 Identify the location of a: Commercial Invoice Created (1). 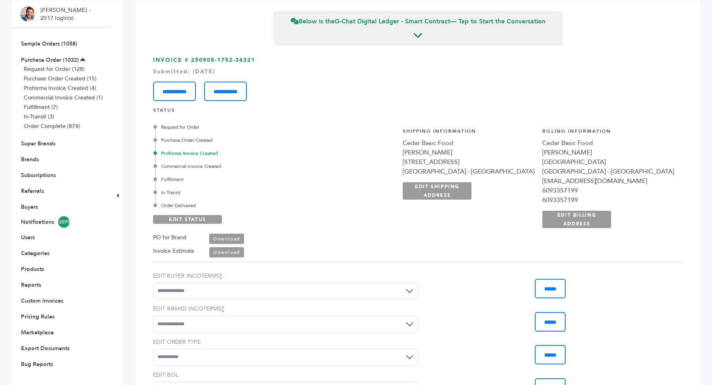
(63, 97).